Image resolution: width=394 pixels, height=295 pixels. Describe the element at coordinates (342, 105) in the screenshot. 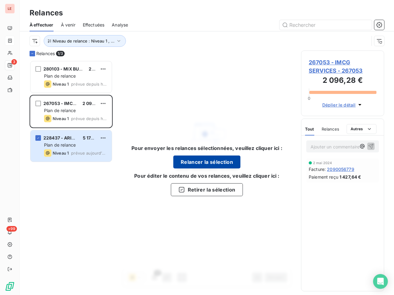

I see `button: Déplier le détail` at that location.